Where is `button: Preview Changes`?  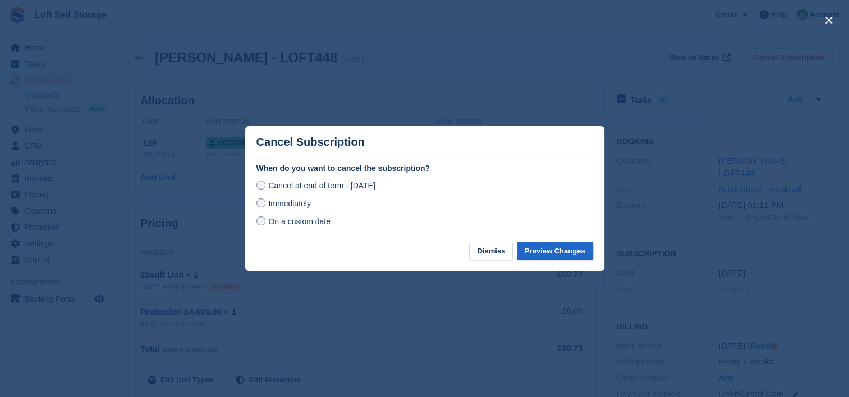
button: Preview Changes is located at coordinates (555, 251).